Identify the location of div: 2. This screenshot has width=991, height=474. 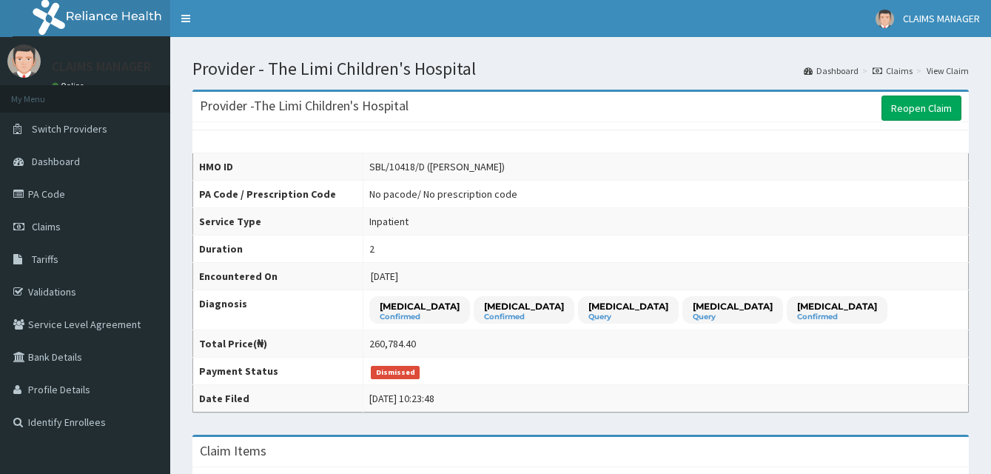
(372, 249).